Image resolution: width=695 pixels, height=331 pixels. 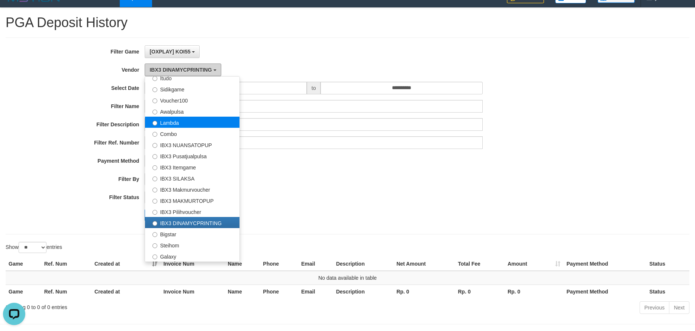 I want to click on input: Awalpulsa, so click(x=155, y=112).